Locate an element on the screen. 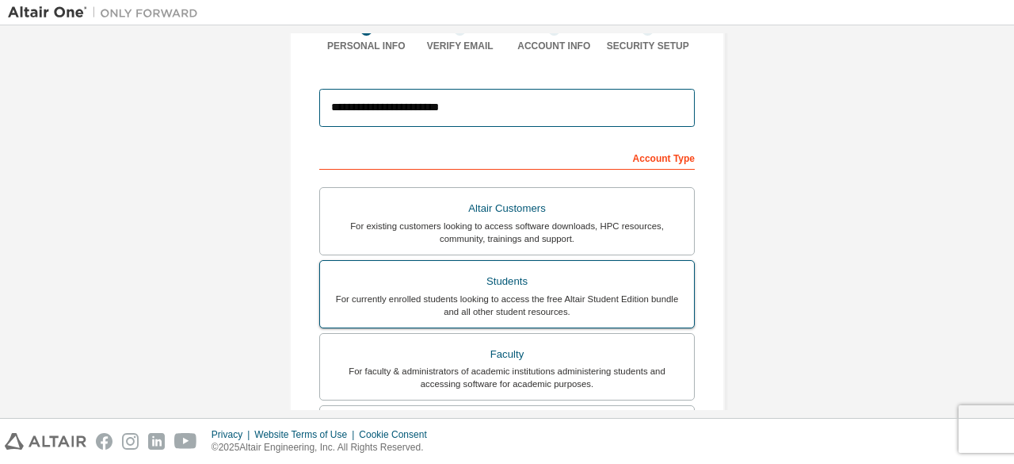  div: For currently enrolled students looking to access the free Altair Student Edition bundle and all ... is located at coordinates (507, 305).